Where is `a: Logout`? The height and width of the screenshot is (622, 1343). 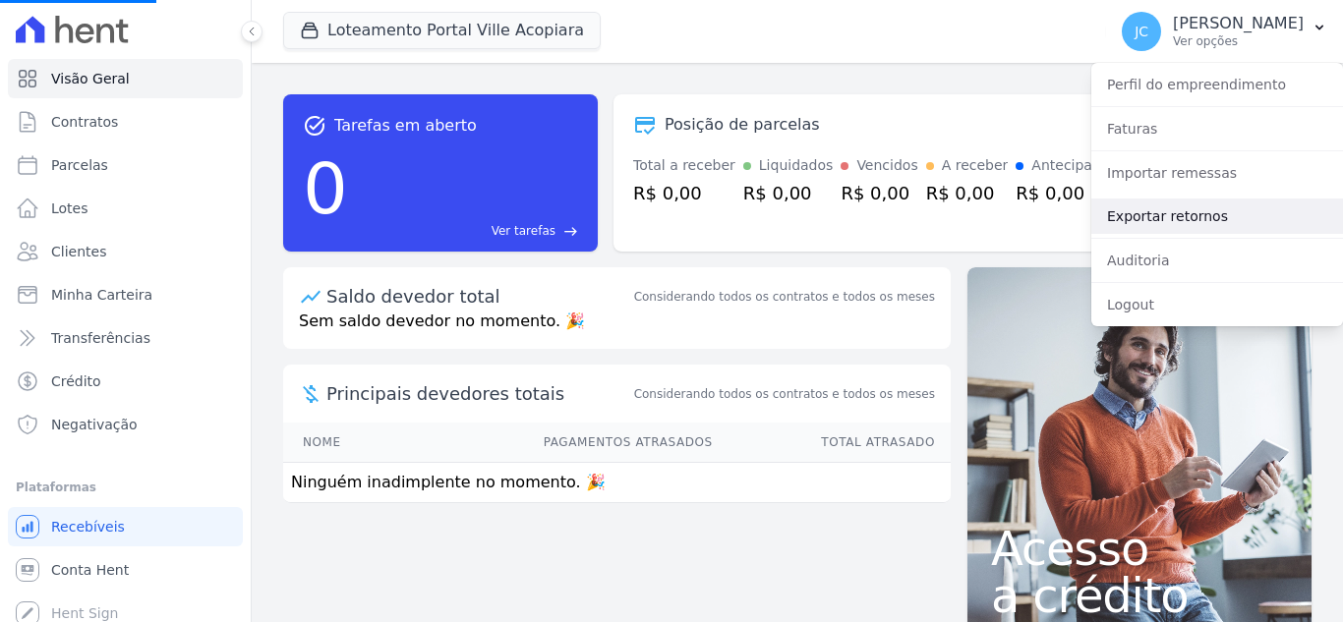 a: Logout is located at coordinates (1217, 305).